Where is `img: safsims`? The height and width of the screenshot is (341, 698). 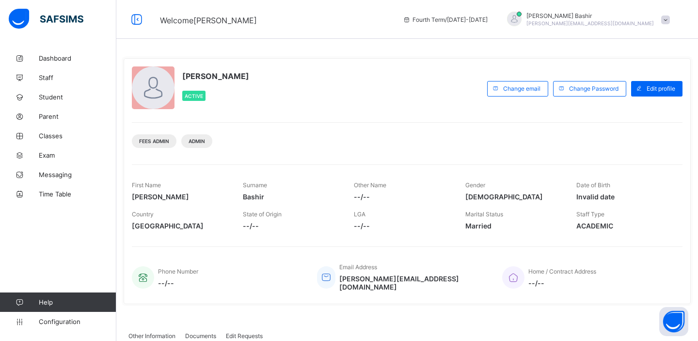
img: safsims is located at coordinates (46, 19).